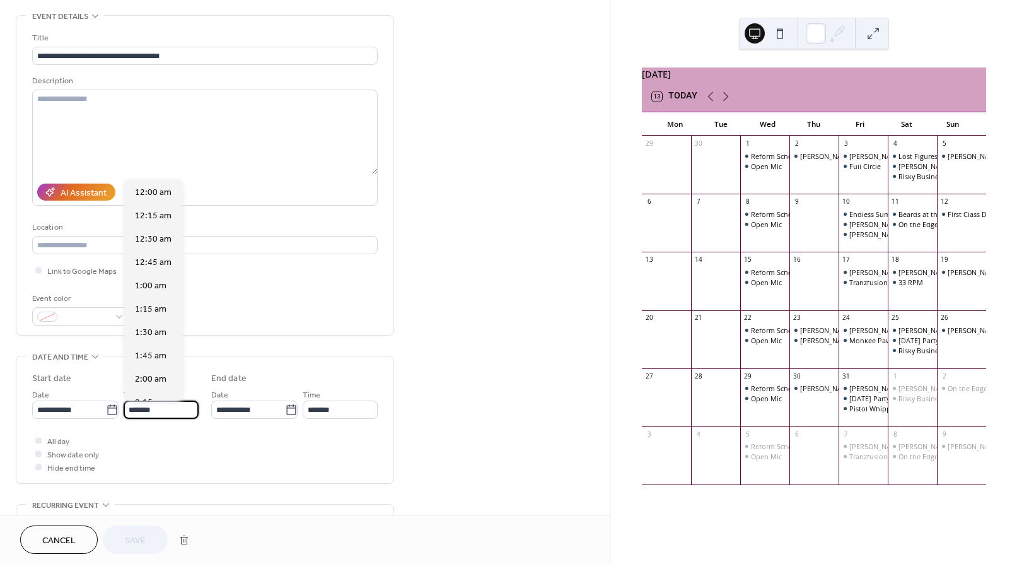 The width and height of the screenshot is (1017, 564). What do you see at coordinates (59, 540) in the screenshot?
I see `span: Cancel` at bounding box center [59, 540].